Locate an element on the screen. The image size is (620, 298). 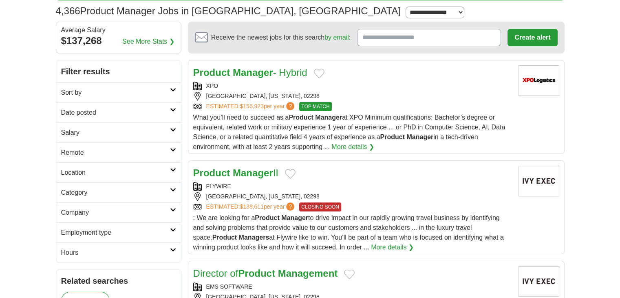
span: $156,923 is located at coordinates (252, 106).